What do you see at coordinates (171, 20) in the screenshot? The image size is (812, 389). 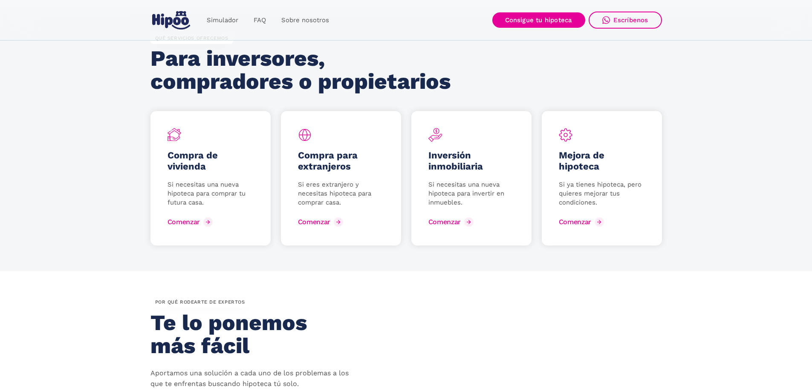 I see `a: home` at bounding box center [171, 20].